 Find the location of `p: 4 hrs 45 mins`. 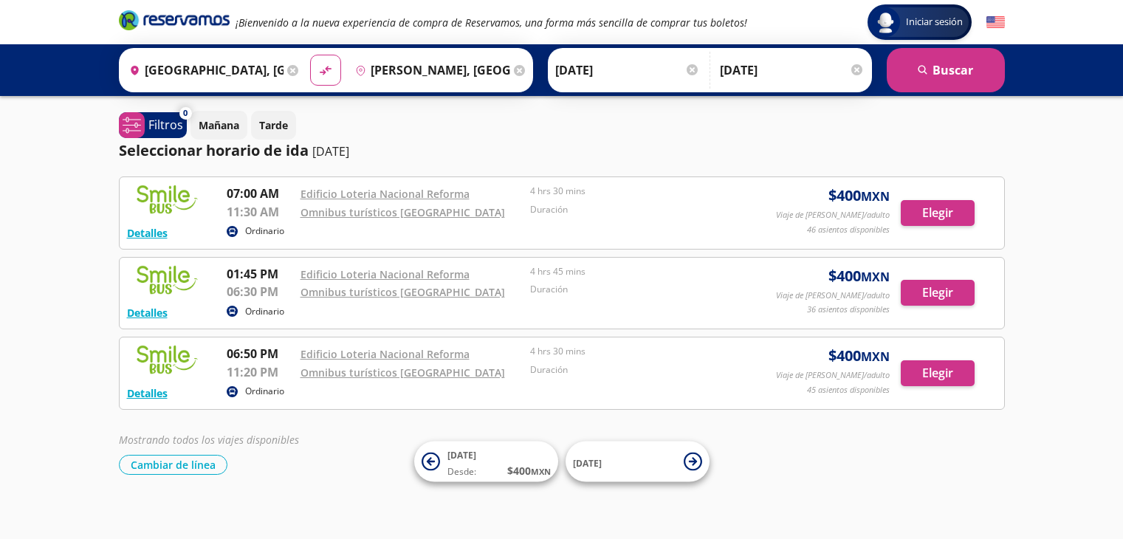

p: 4 hrs 45 mins is located at coordinates (642, 272).